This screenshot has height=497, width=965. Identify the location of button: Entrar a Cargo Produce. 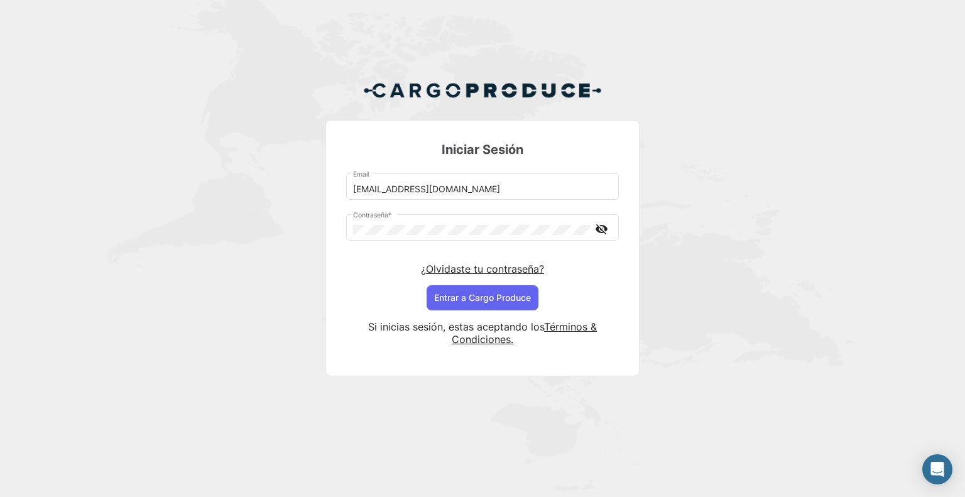
(483, 298).